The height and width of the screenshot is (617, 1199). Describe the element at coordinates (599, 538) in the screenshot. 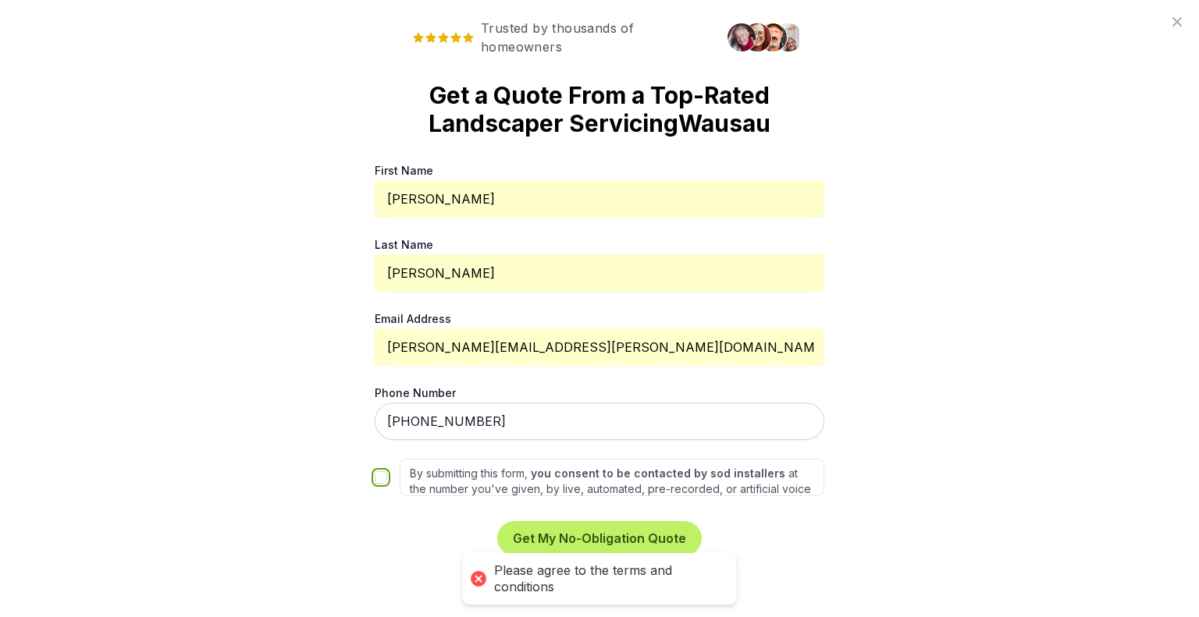

I see `button: Get My No-Obligation Quote` at that location.